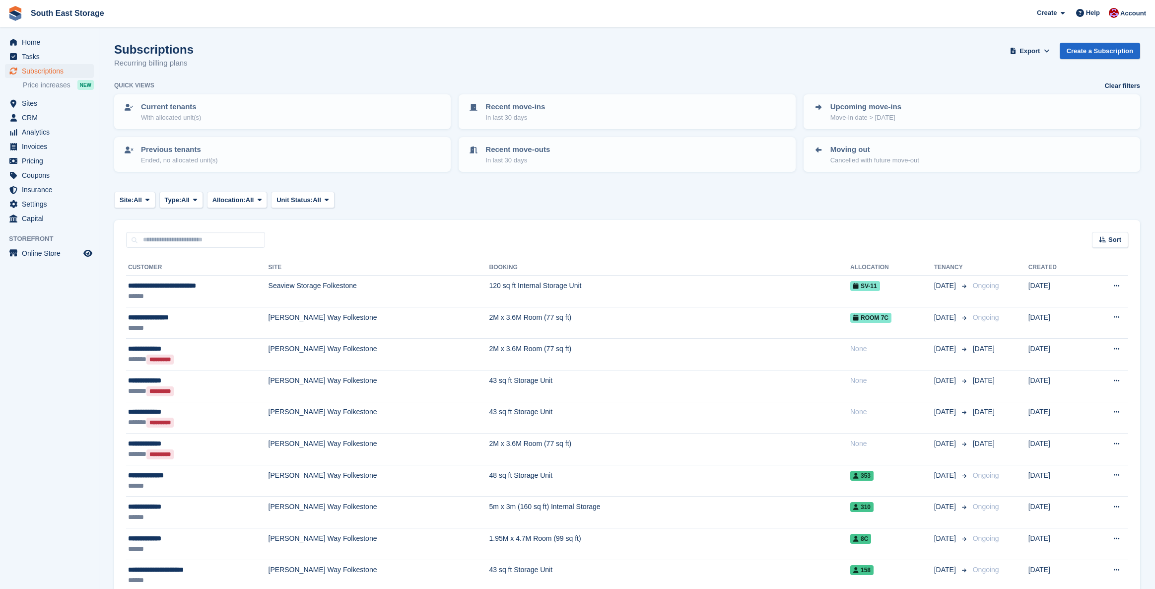 This screenshot has height=589, width=1155. What do you see at coordinates (54, 239) in the screenshot?
I see `span: Storefront` at bounding box center [54, 239].